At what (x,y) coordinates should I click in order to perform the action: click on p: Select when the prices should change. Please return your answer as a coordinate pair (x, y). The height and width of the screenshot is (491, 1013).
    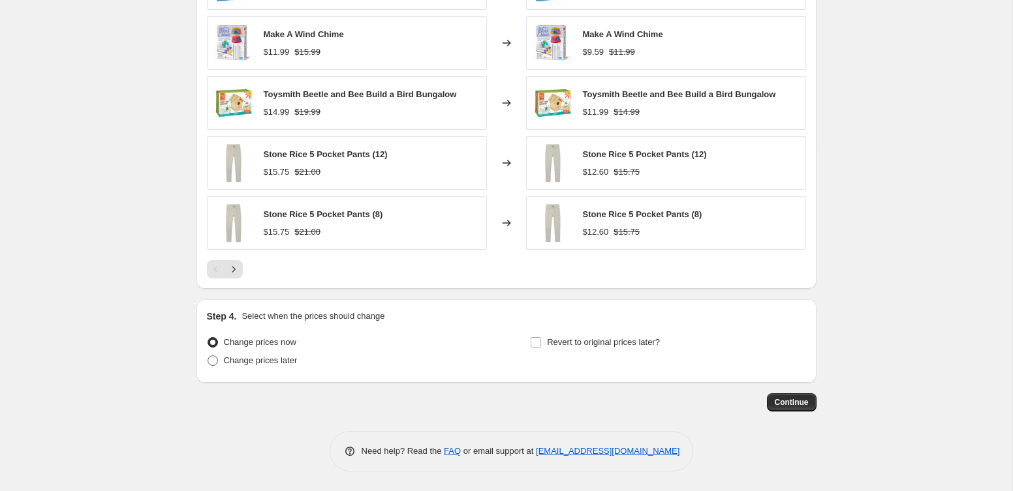
    Looking at the image, I should click on (313, 316).